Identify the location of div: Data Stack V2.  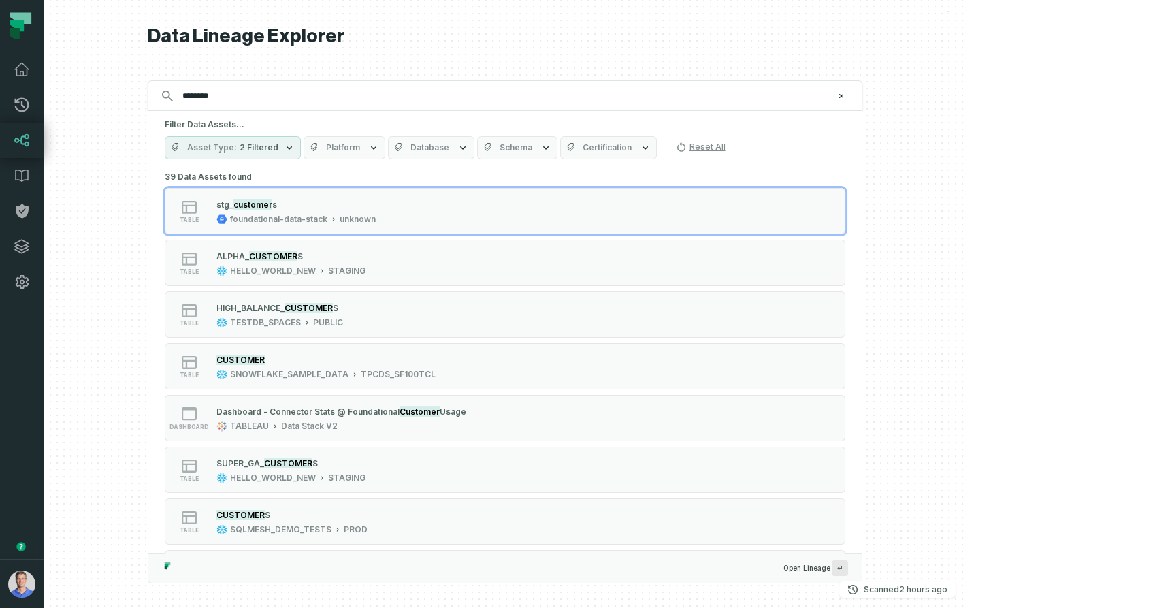
(309, 426).